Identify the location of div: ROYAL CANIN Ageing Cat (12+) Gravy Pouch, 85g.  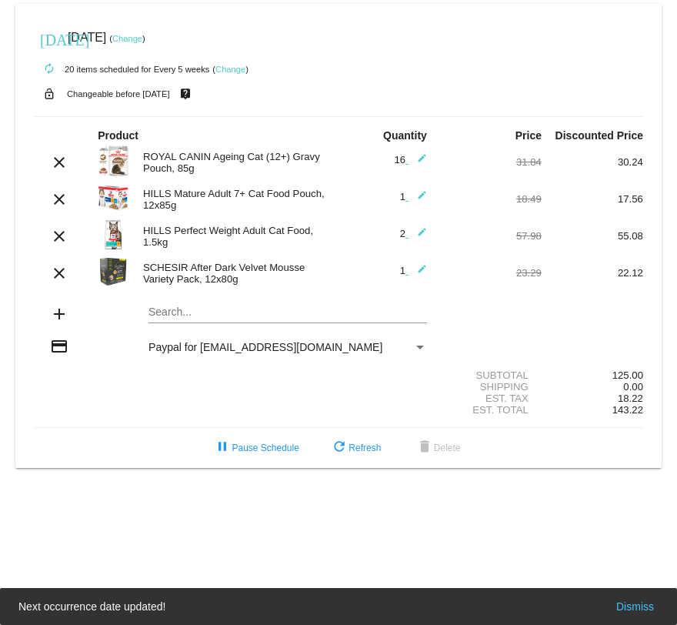
(237, 162).